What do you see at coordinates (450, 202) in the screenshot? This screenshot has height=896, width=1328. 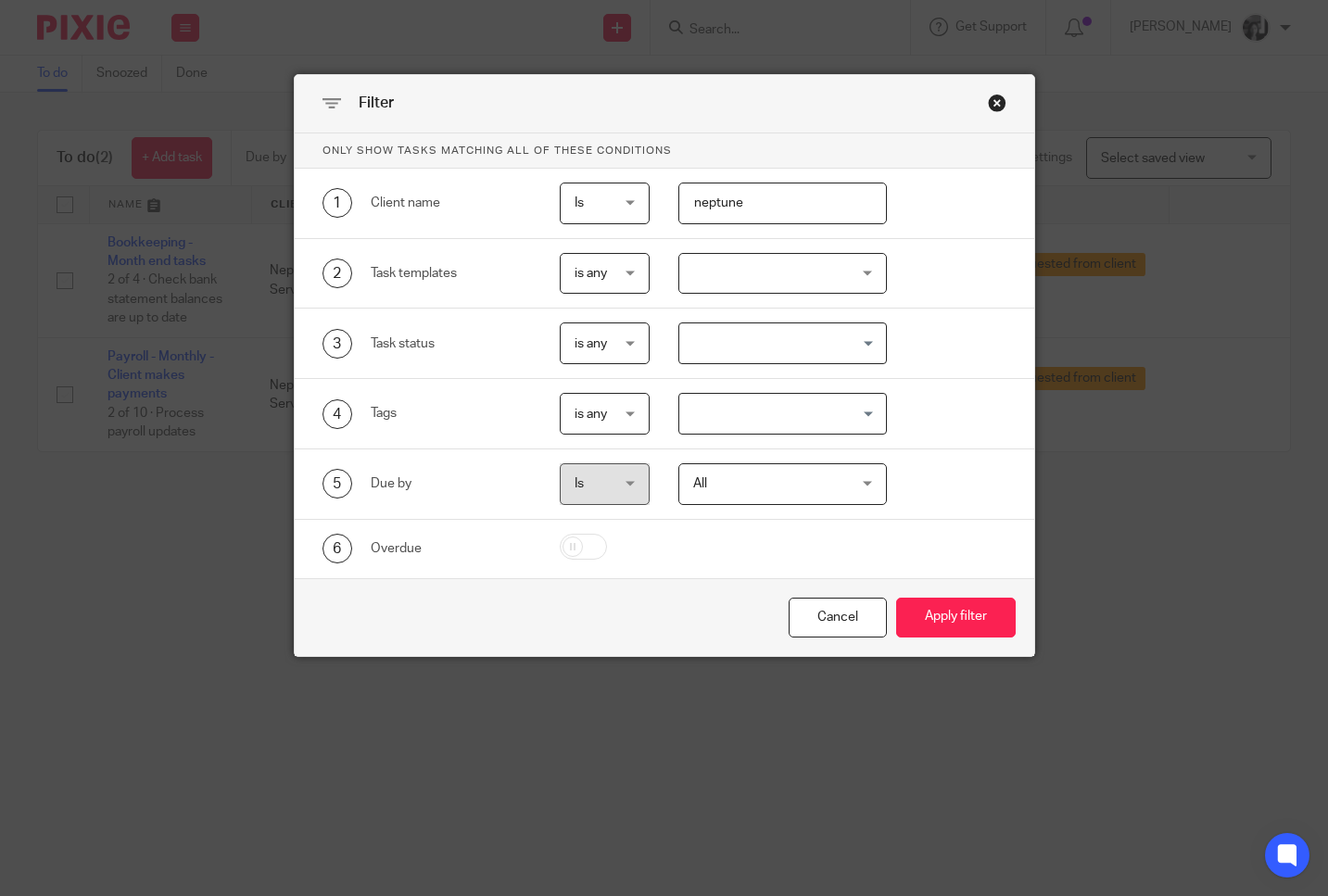 I see `div: Client name` at bounding box center [450, 202].